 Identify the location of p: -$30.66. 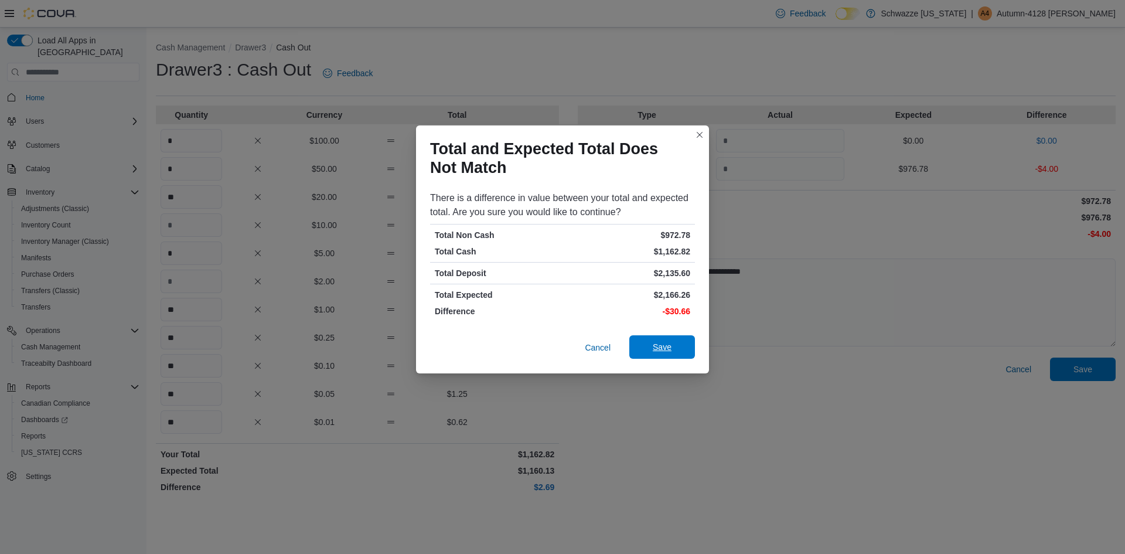
(628, 311).